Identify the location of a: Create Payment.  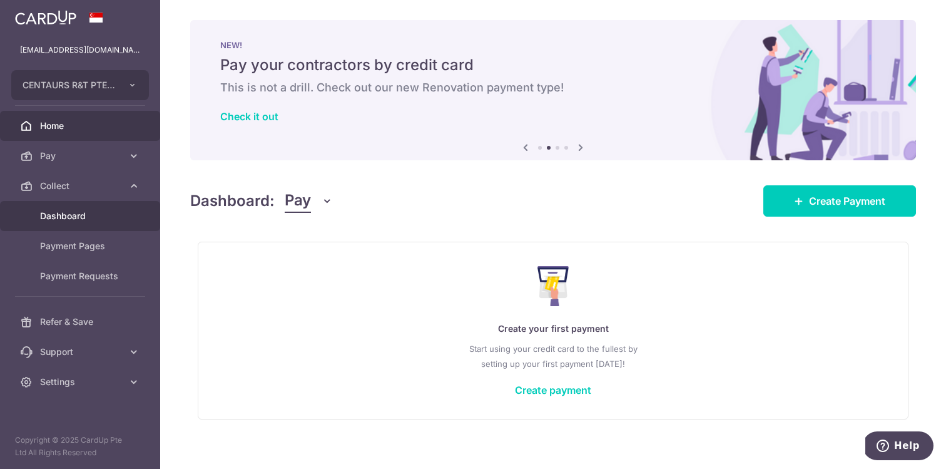
(840, 201).